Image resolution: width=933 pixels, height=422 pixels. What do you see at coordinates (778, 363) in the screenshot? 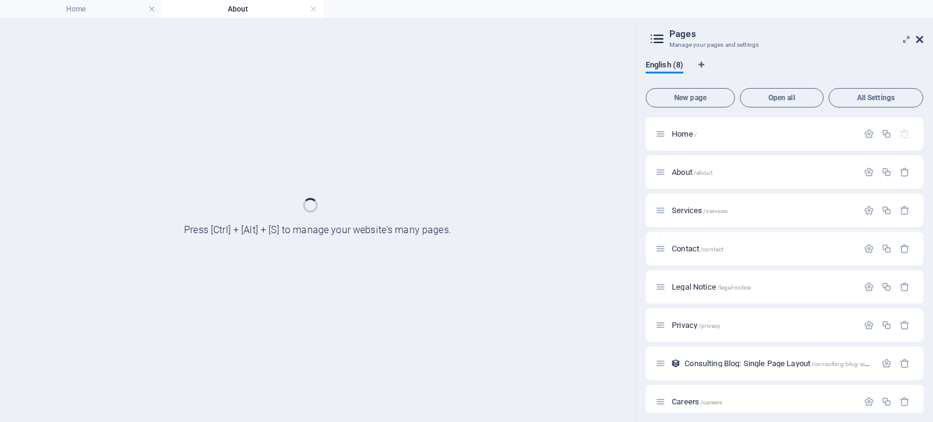
I see `div: Consulting Blog: Single Page Layout/consulting-blog-single-page-layout` at bounding box center [778, 363].